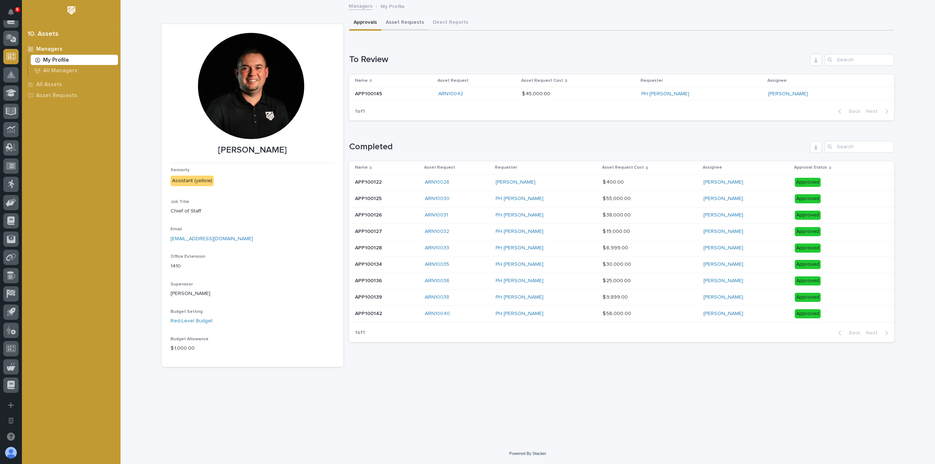 The height and width of the screenshot is (464, 935). Describe the element at coordinates (60, 71) in the screenshot. I see `p: All Managers` at that location.